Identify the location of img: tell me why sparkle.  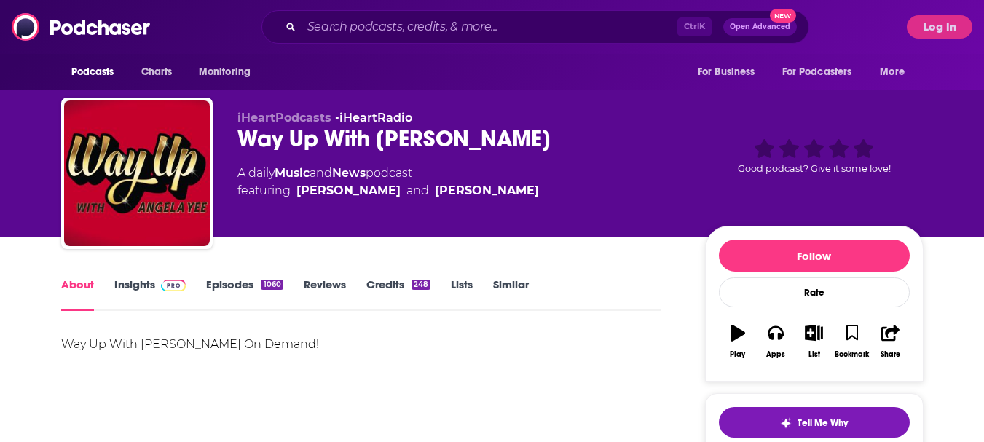
(786, 423).